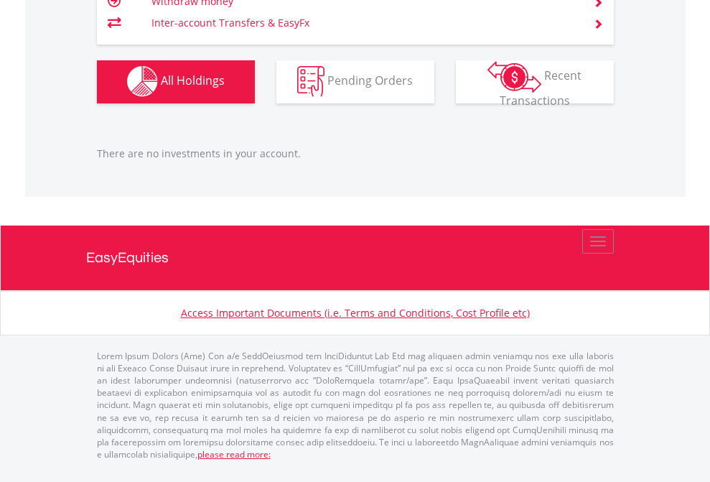 The image size is (710, 482). Describe the element at coordinates (514, 77) in the screenshot. I see `img: transactions-zar-wht.png` at that location.